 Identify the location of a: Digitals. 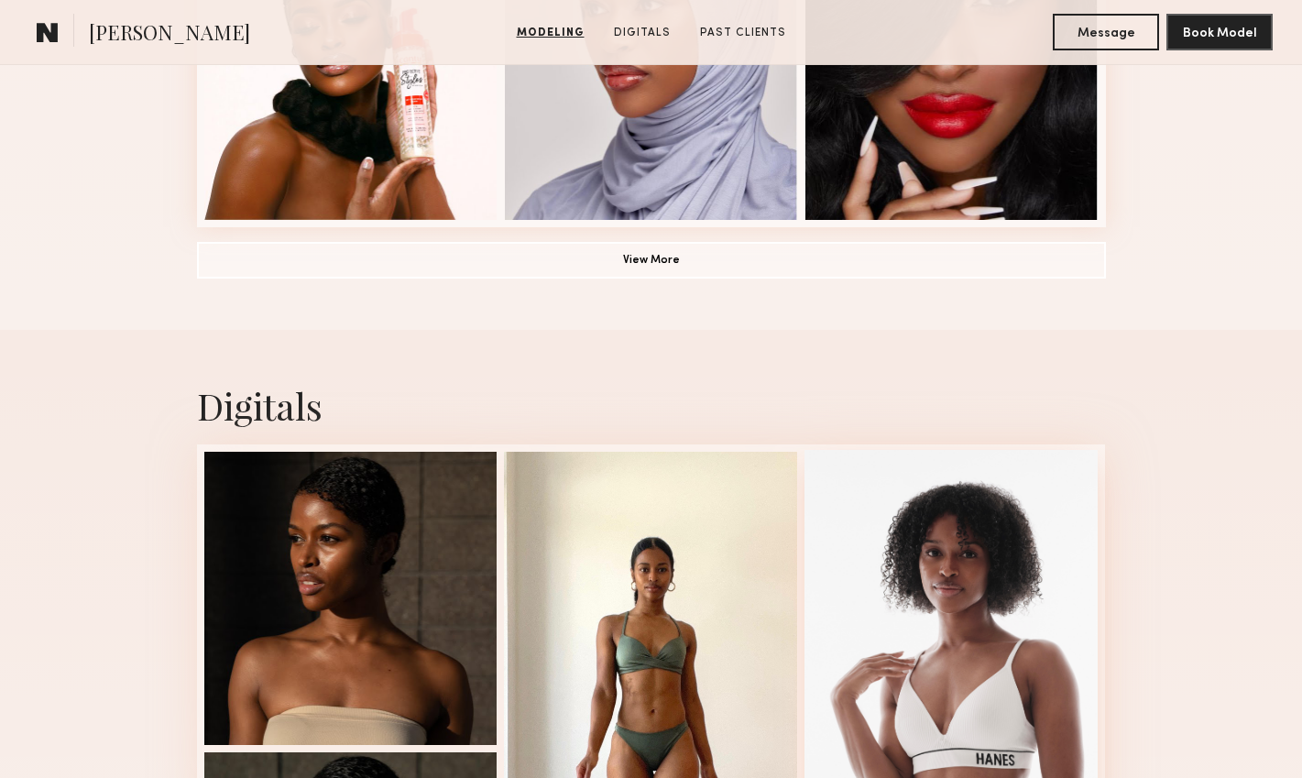
(642, 33).